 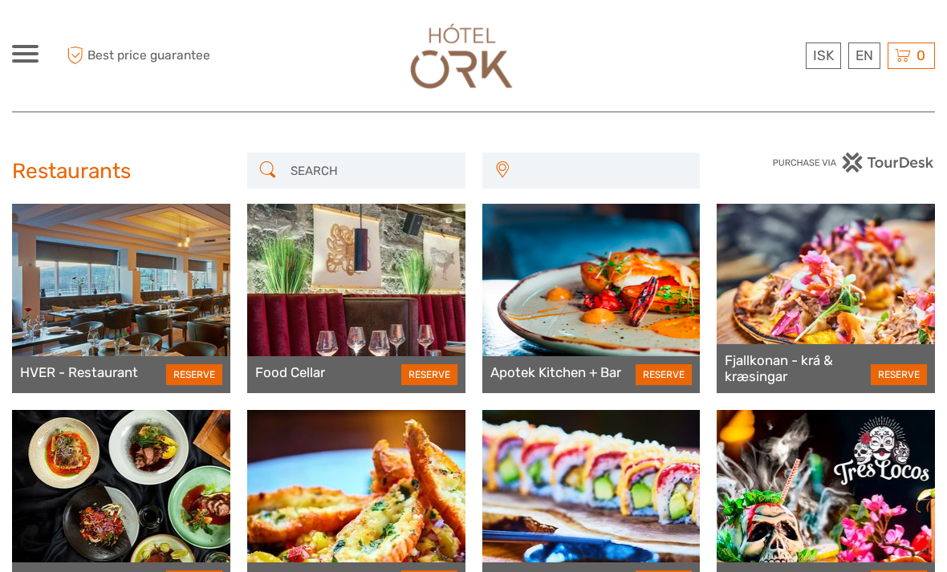 What do you see at coordinates (153, 55) in the screenshot?
I see `span: Best price guarantee` at bounding box center [153, 55].